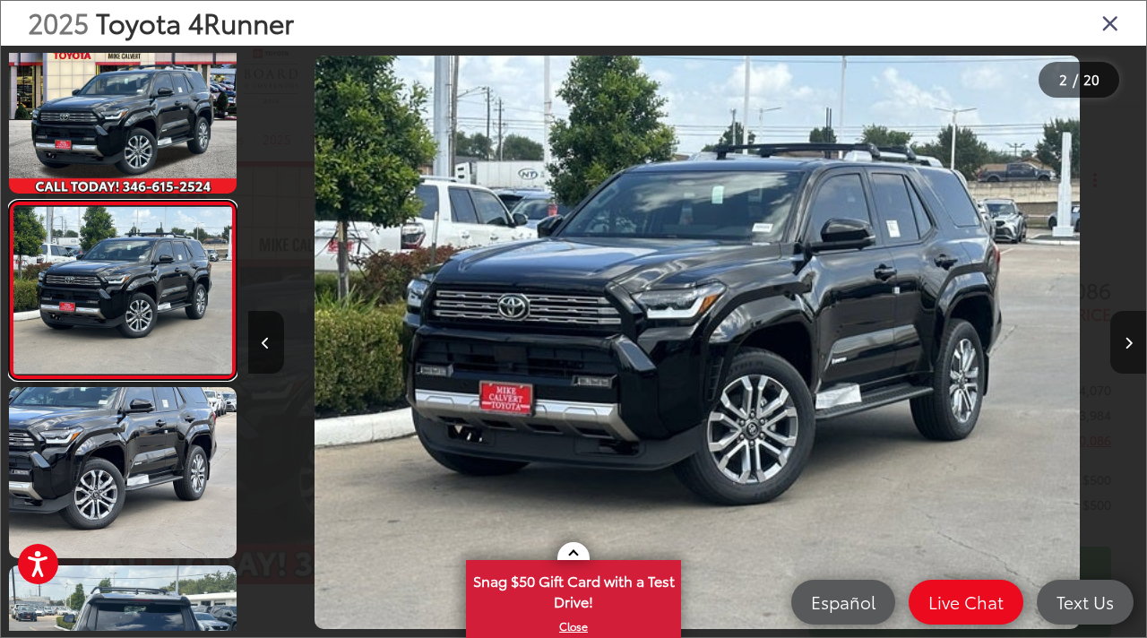 Image resolution: width=1147 pixels, height=638 pixels. I want to click on button: Previous image, so click(266, 342).